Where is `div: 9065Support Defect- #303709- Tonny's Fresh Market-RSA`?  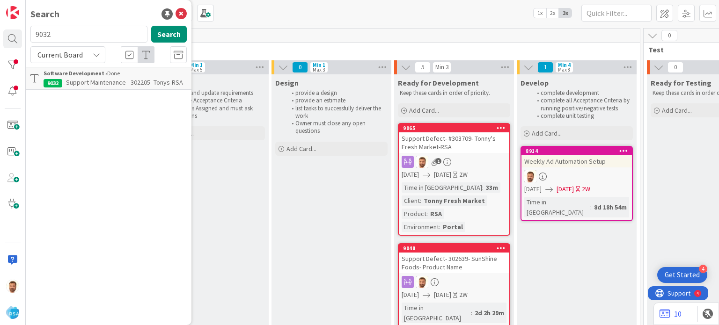 div: 9065Support Defect- #303709- Tonny's Fresh Market-RSA is located at coordinates (454, 139).